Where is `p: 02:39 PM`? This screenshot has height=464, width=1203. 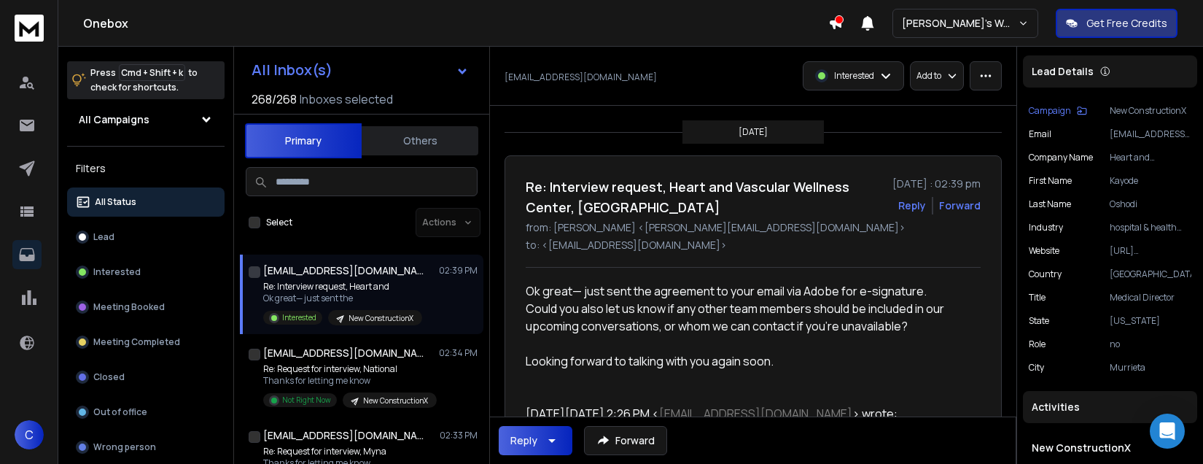 p: 02:39 PM is located at coordinates (458, 271).